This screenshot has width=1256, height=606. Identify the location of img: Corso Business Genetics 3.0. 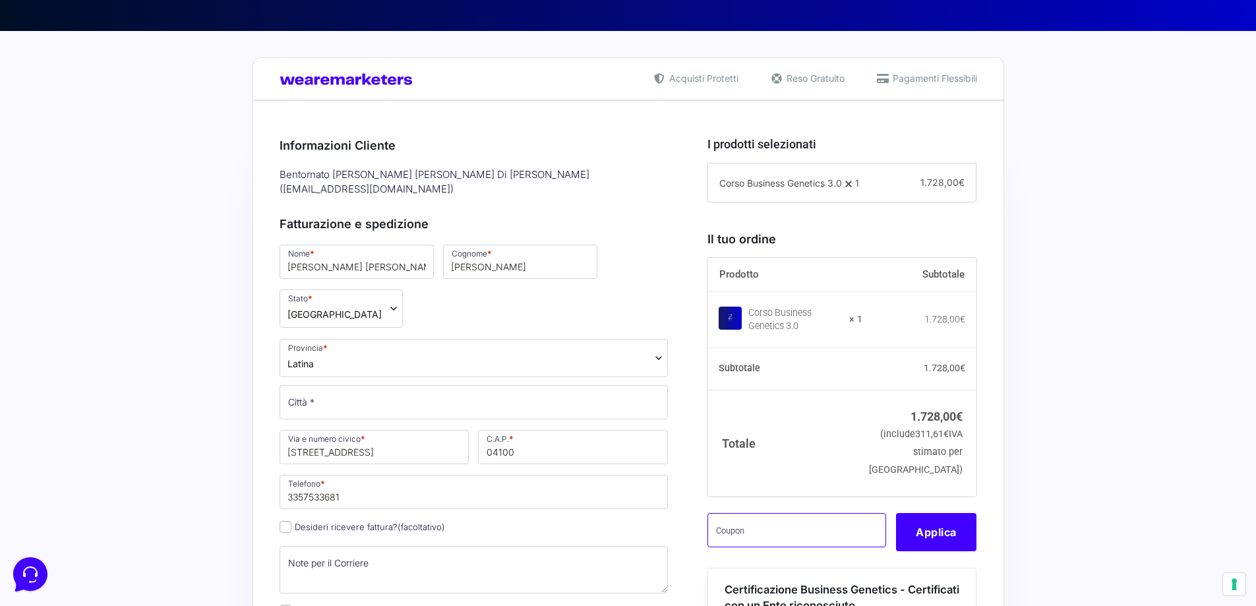
(730, 318).